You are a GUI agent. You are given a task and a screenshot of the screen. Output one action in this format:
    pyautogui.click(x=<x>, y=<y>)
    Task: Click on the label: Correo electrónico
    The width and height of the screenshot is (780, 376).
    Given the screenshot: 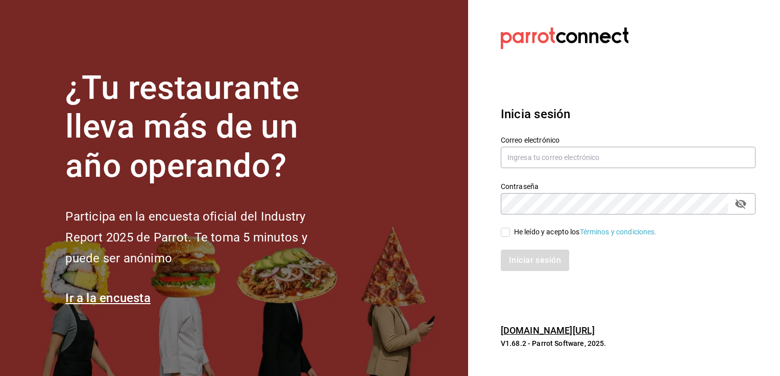 What is the action you would take?
    pyautogui.click(x=627, y=140)
    